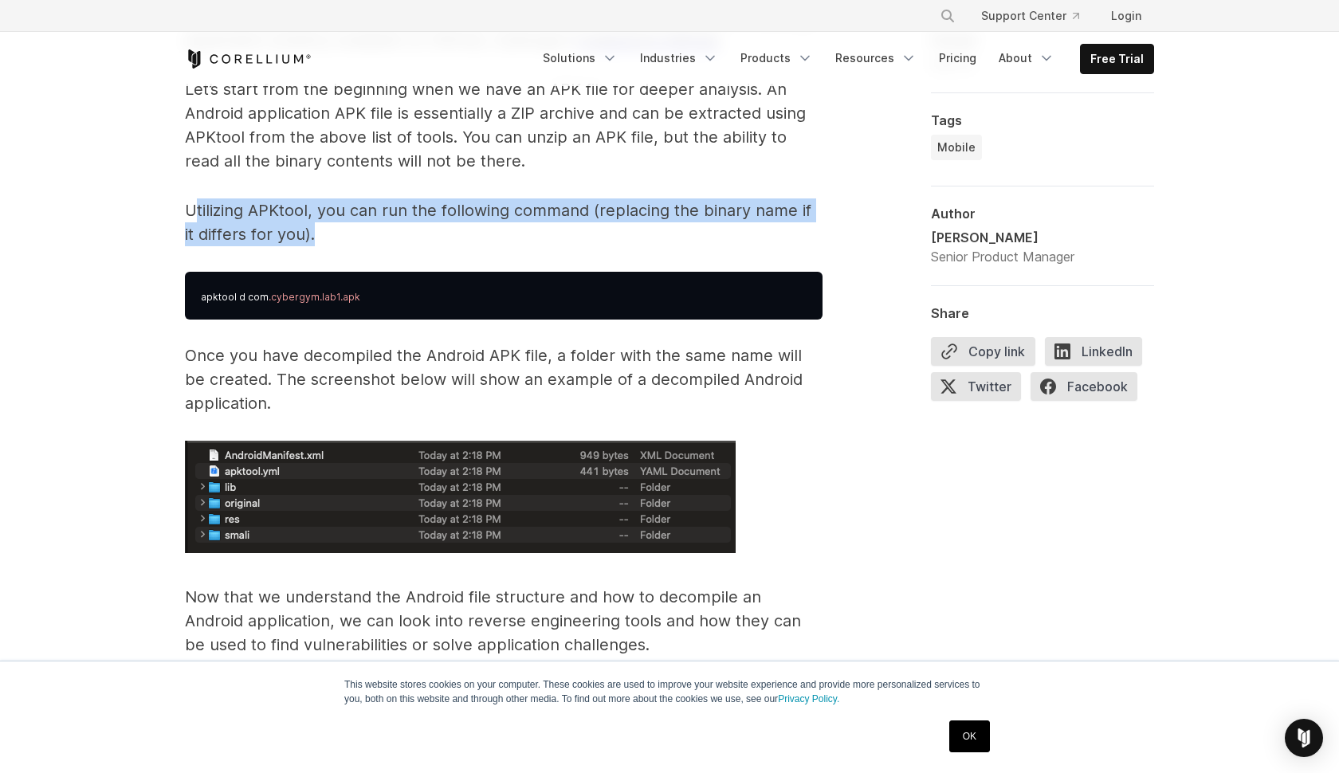  Describe the element at coordinates (808, 699) in the screenshot. I see `a: Privacy Policy.` at that location.